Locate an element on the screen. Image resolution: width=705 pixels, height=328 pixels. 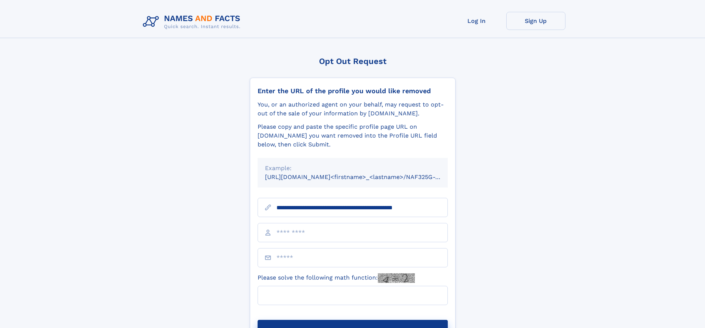
div: Example: is located at coordinates (353, 168).